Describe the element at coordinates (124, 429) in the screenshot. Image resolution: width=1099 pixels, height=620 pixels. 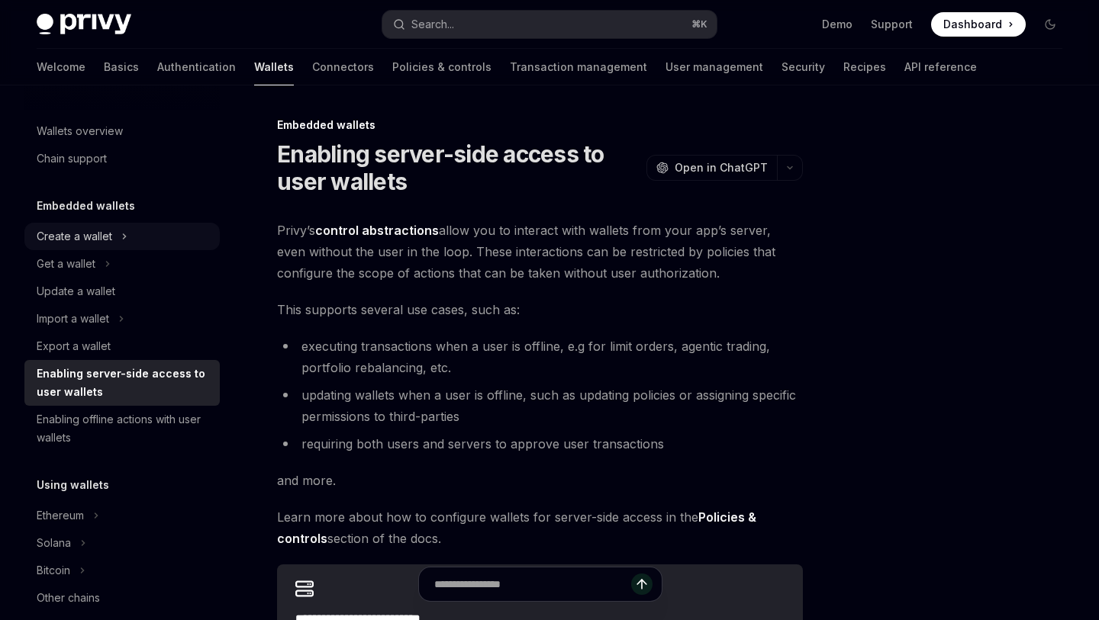
I see `div: Enabling offline actions with user wallets` at that location.